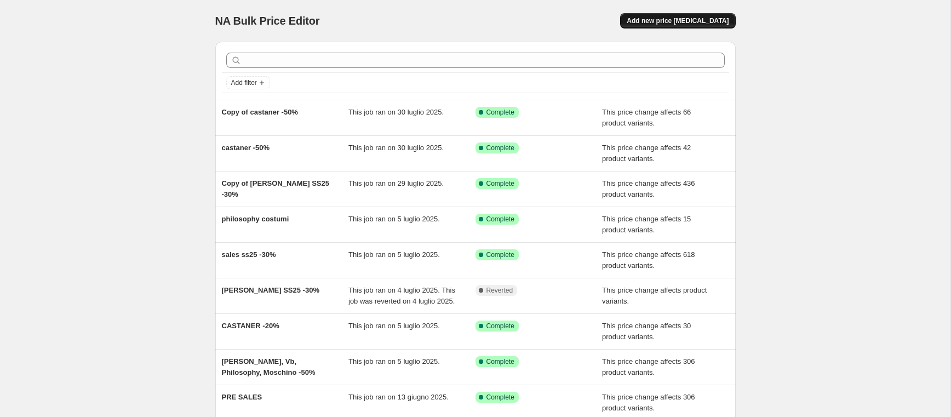 The image size is (951, 417). I want to click on span: sales ss25 -30%, so click(249, 254).